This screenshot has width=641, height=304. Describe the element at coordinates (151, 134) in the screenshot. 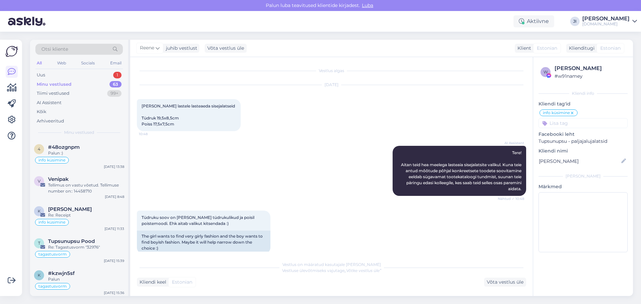

I see `span: 10:48` at that location.